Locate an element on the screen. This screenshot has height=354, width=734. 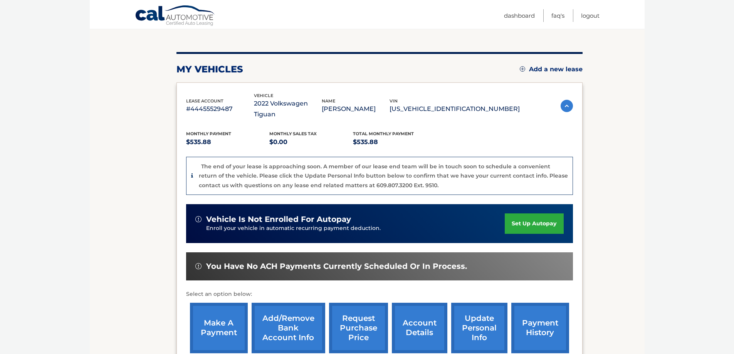
a: Dashboard is located at coordinates (519, 15).